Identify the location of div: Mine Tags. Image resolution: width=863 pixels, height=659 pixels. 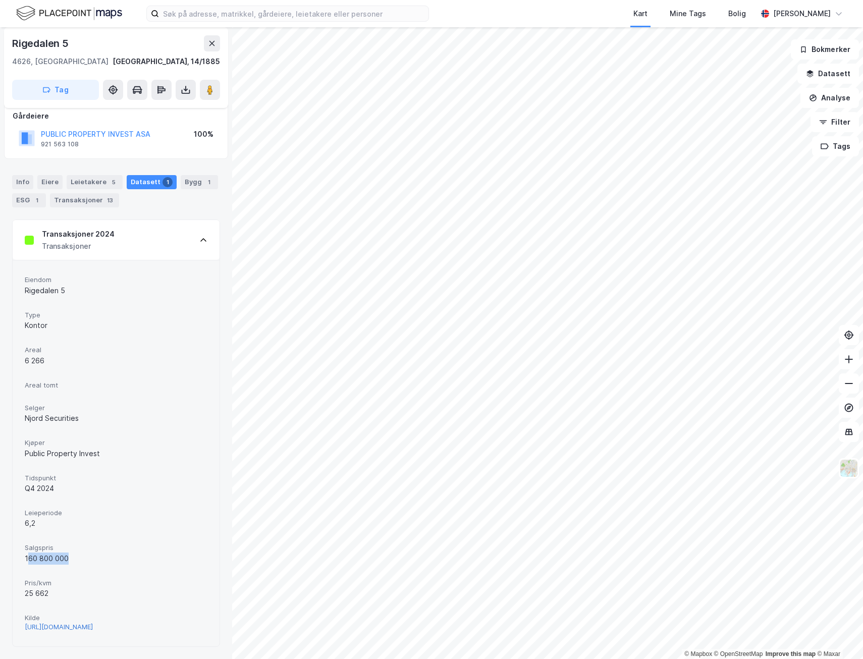
(688, 14).